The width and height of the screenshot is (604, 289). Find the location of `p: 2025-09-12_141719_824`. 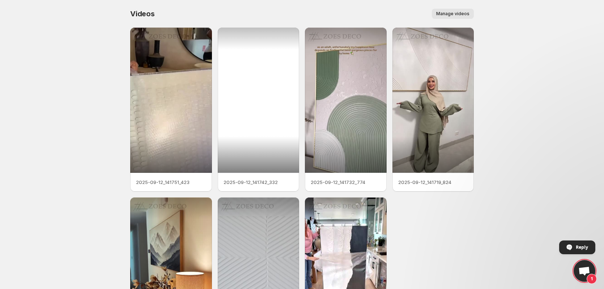

p: 2025-09-12_141719_824 is located at coordinates (433, 182).